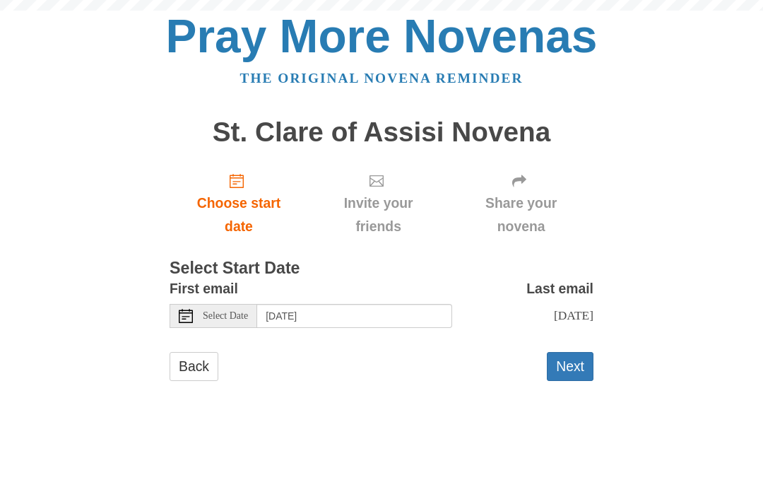  I want to click on button: Next, so click(570, 366).